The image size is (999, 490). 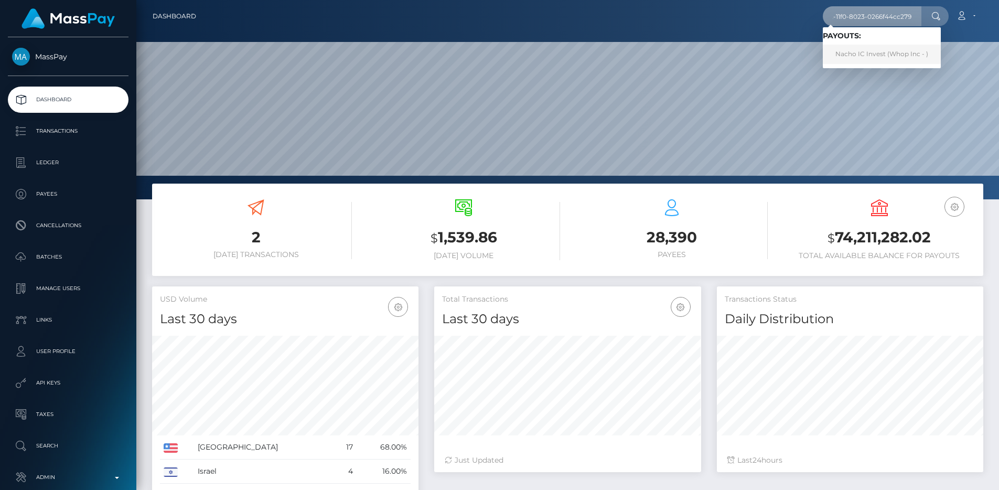 I want to click on td: 4, so click(x=345, y=472).